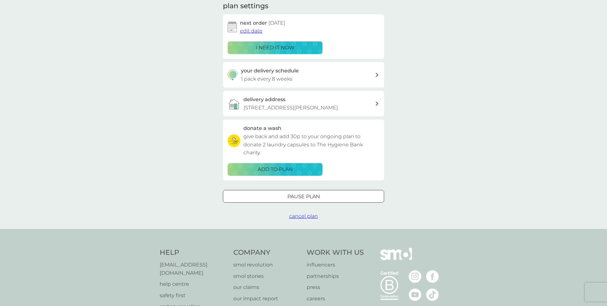 The height and width of the screenshot is (306, 607). What do you see at coordinates (267, 79) in the screenshot?
I see `p: 1 pack every 8 weeks` at bounding box center [267, 79].